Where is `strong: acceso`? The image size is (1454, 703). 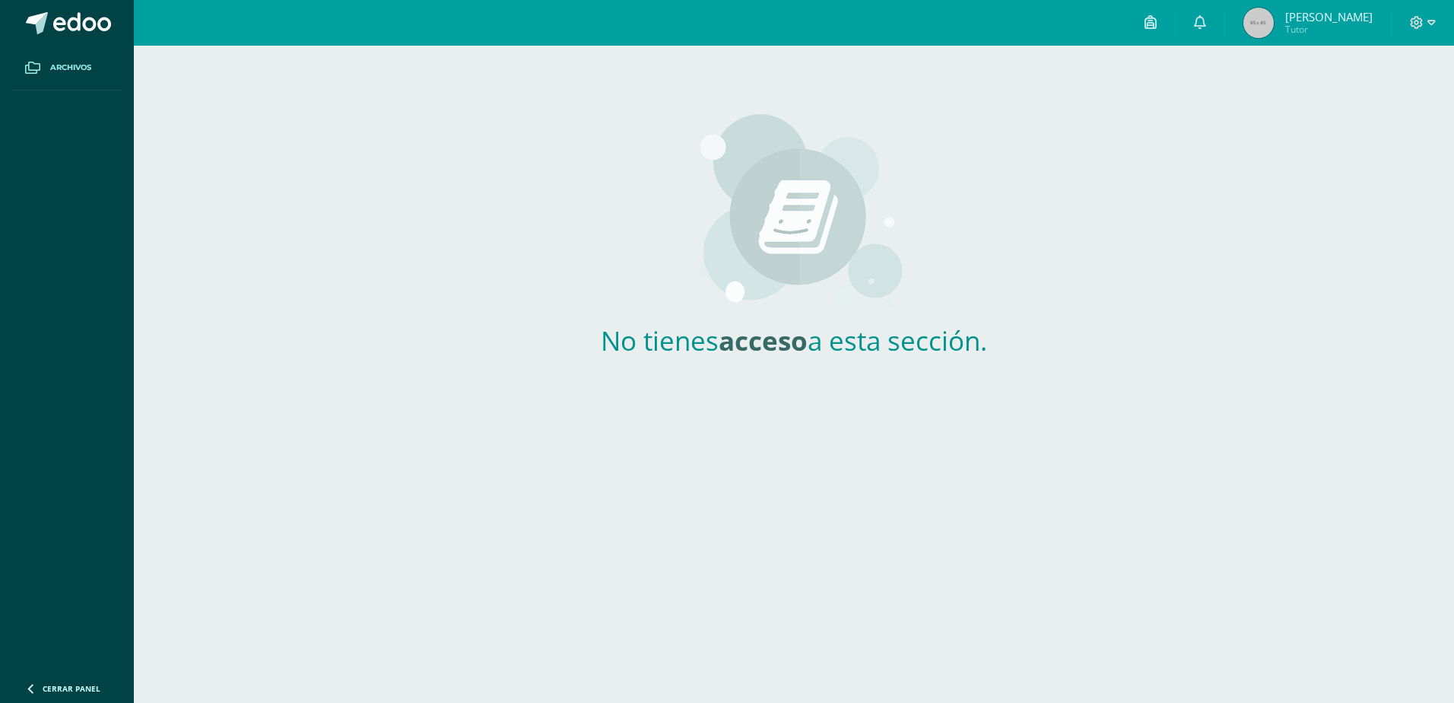
strong: acceso is located at coordinates (763, 340).